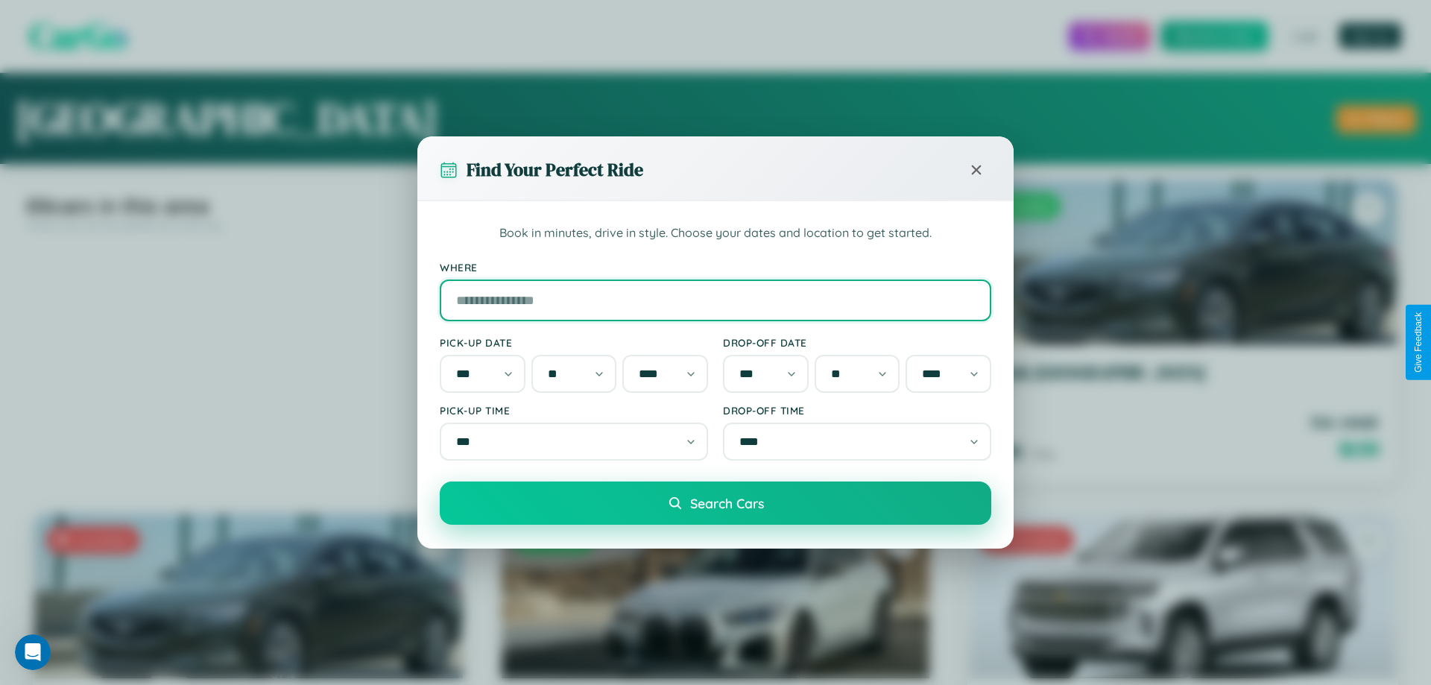 Image resolution: width=1431 pixels, height=685 pixels. I want to click on label: Pick-up Date, so click(574, 342).